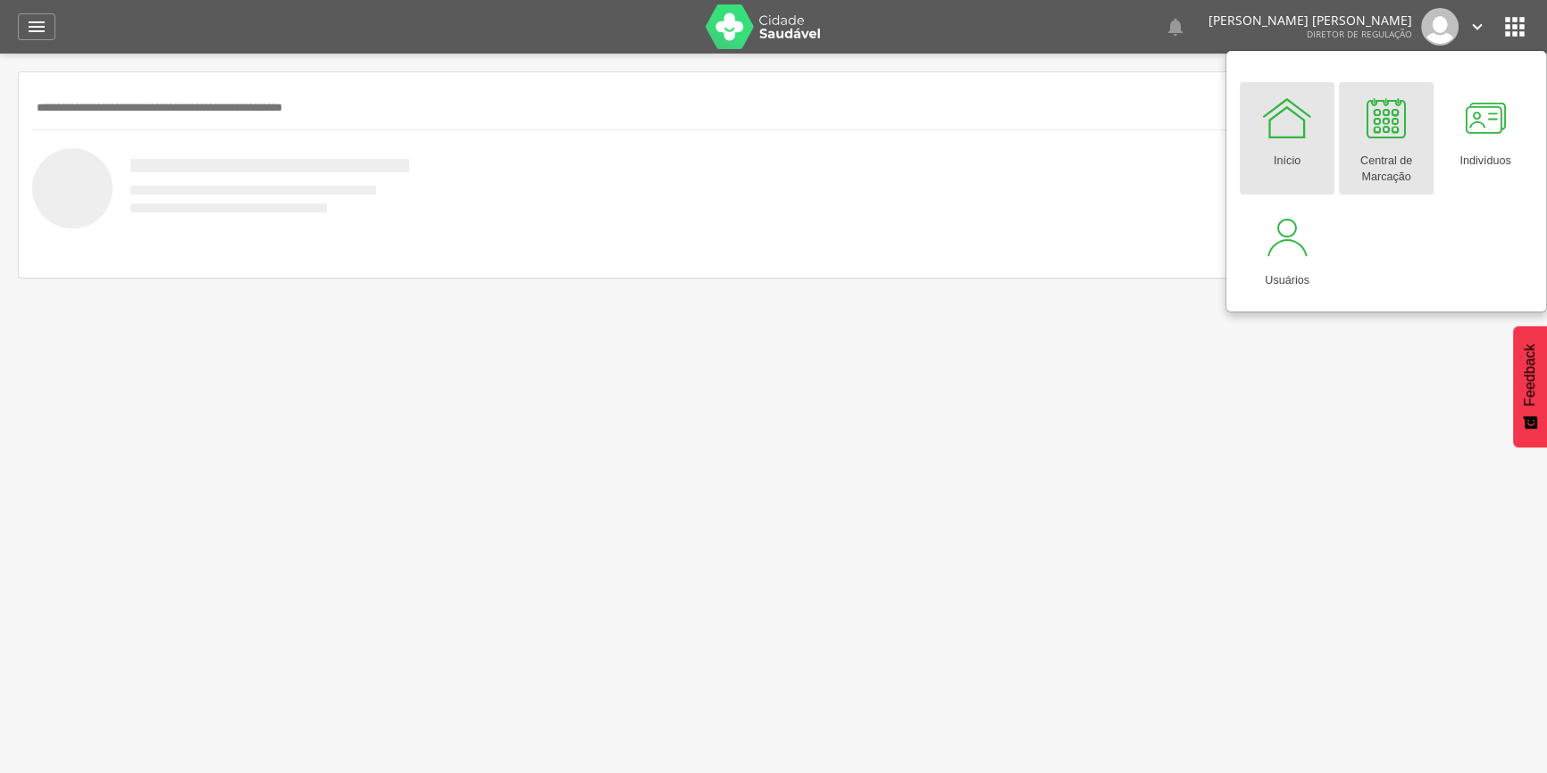  I want to click on a: Central de Marcação, so click(1386, 138).